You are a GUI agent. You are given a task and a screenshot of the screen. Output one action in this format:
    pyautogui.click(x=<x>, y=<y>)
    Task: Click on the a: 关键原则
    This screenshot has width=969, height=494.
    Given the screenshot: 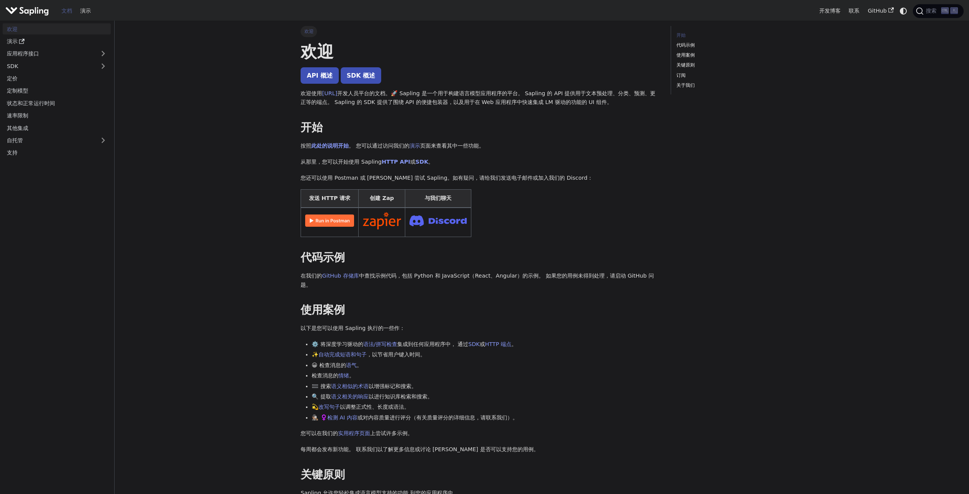 What is the action you would take?
    pyautogui.click(x=728, y=65)
    